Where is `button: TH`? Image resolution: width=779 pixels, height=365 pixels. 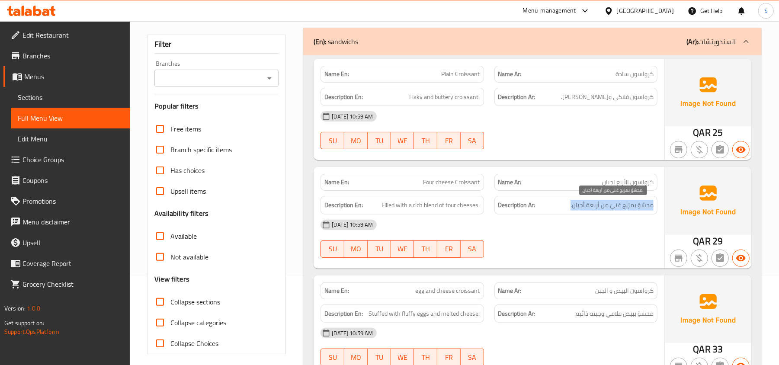 button: TH is located at coordinates (426, 141).